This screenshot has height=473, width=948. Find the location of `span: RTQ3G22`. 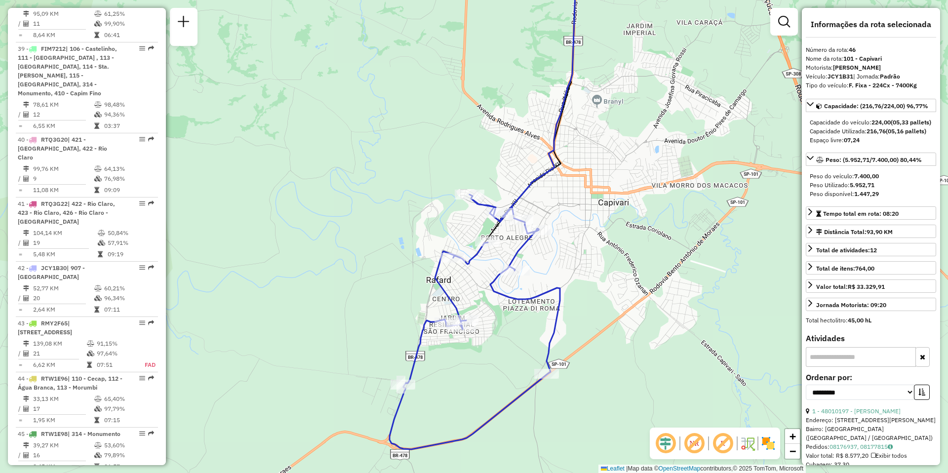

span: RTQ3G22 is located at coordinates (54, 204).